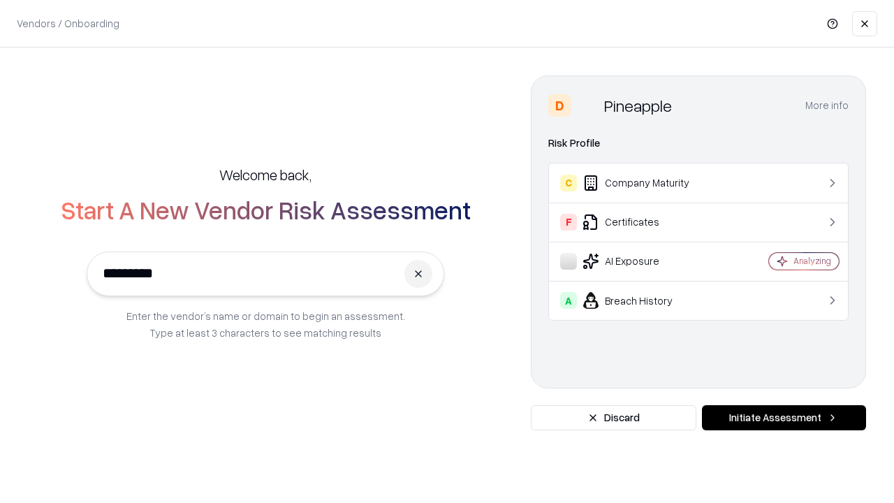 Image resolution: width=894 pixels, height=503 pixels. Describe the element at coordinates (265, 324) in the screenshot. I see `p: Enter the vendor’s name or domain to begin an assessment. Type at least 3 characters to see match...` at that location.